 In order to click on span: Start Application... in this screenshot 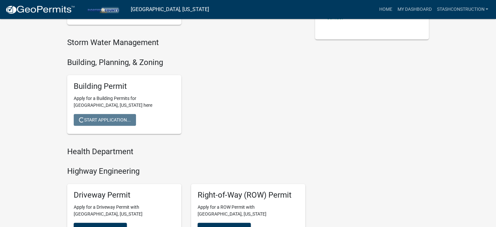, I will do `click(105, 119)`.